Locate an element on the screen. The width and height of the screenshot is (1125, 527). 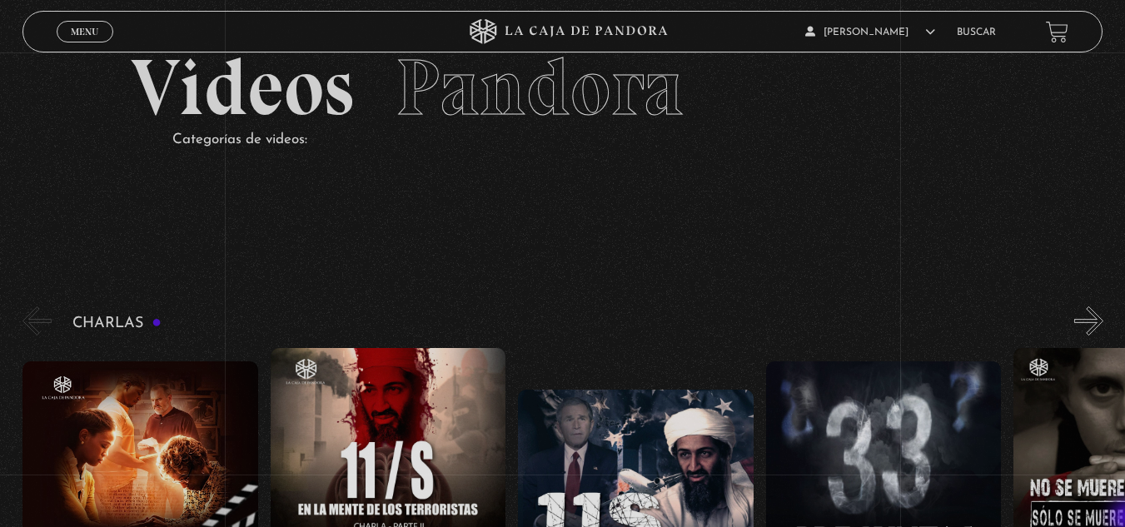
h3: Charlas is located at coordinates (117, 323).